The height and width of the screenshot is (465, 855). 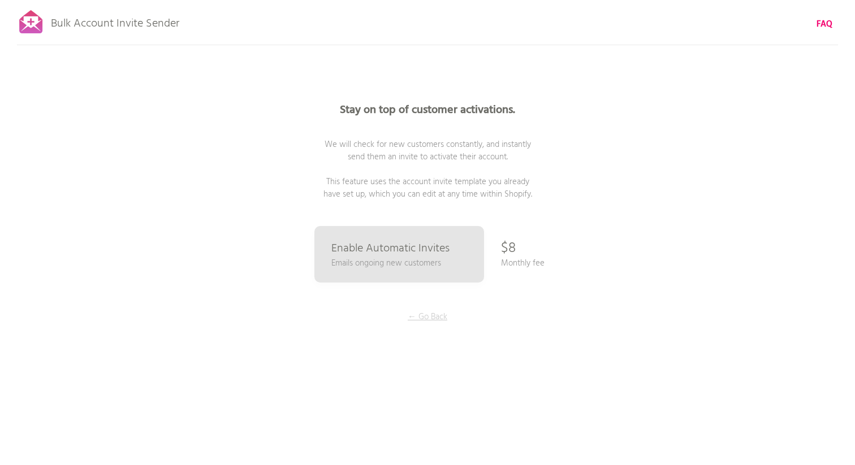 What do you see at coordinates (824, 24) in the screenshot?
I see `b: FAQ` at bounding box center [824, 24].